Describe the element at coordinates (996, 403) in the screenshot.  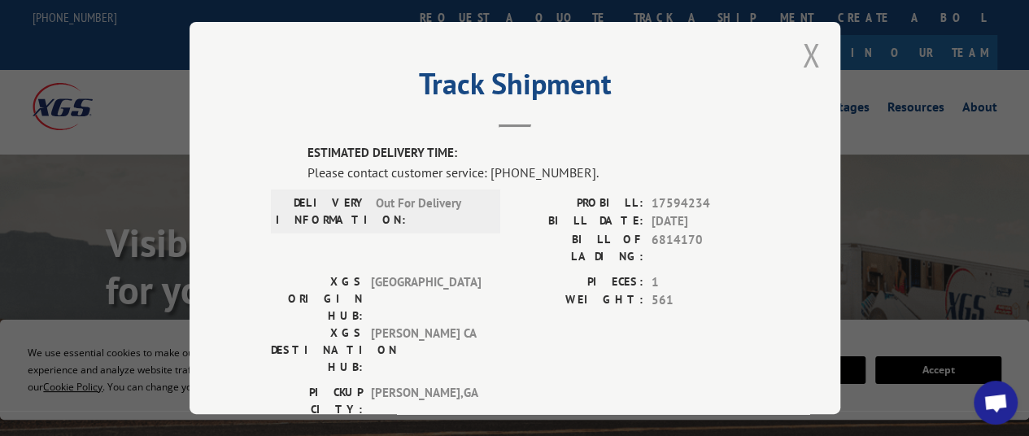
I see `div: Open chat` at that location.